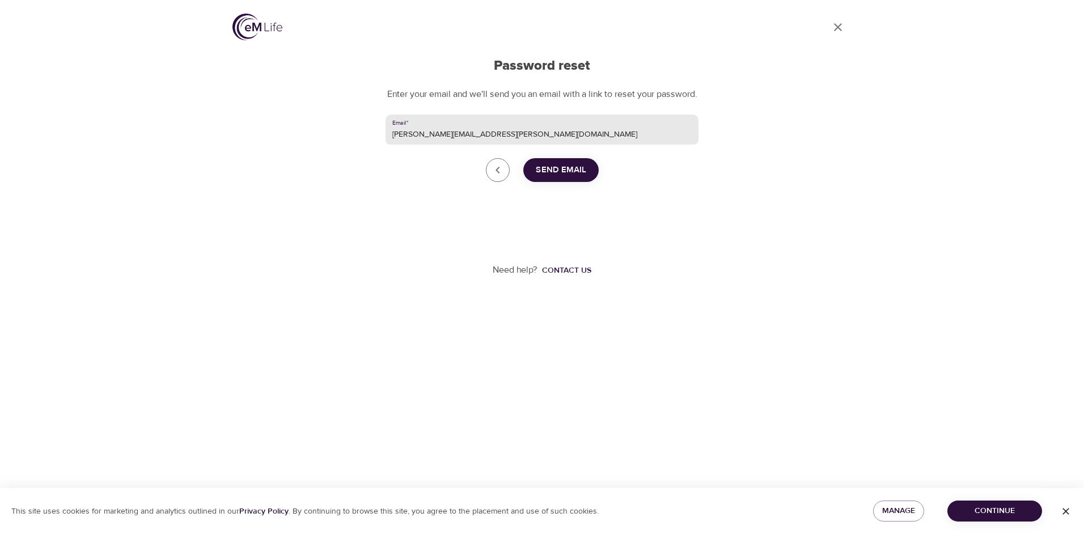  Describe the element at coordinates (515, 270) in the screenshot. I see `p: Need help?` at that location.